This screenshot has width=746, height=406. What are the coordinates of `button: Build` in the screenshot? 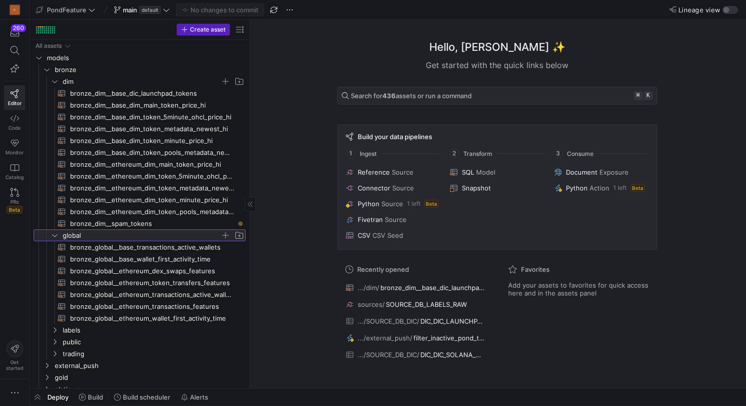 It's located at (91, 397).